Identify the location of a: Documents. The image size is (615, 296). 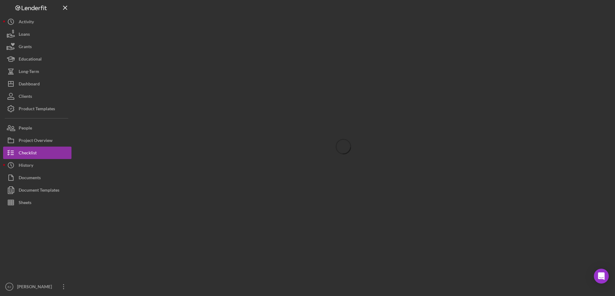
(37, 178).